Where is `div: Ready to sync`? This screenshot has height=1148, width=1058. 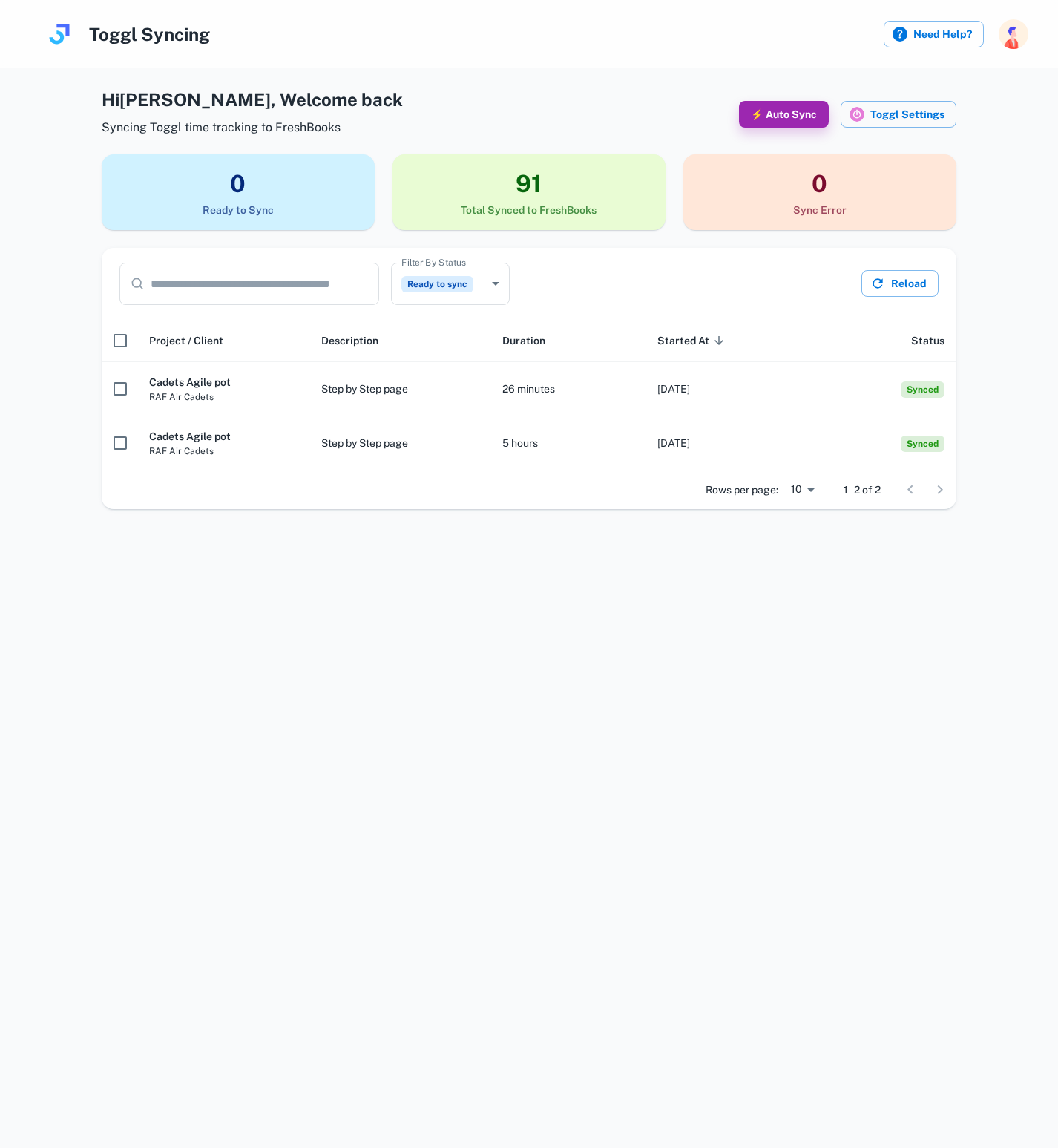
div: Ready to sync is located at coordinates (451, 283).